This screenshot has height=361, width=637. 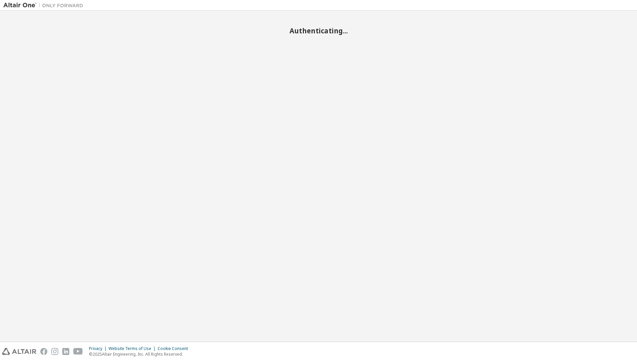 I want to click on img: altair_logo.svg, so click(x=19, y=351).